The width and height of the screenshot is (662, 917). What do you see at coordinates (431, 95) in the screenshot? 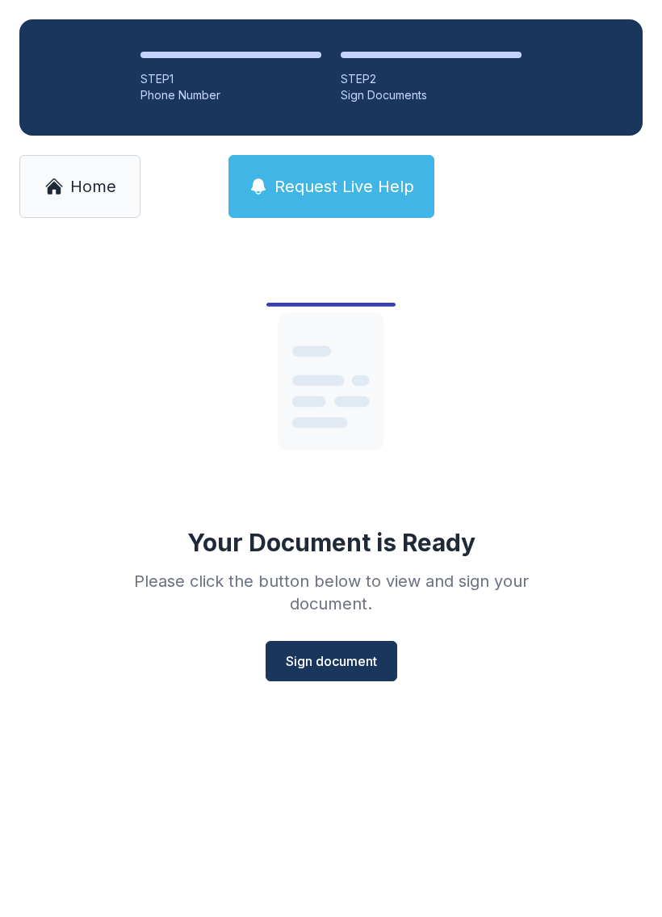
I see `div: Sign Documents` at bounding box center [431, 95].